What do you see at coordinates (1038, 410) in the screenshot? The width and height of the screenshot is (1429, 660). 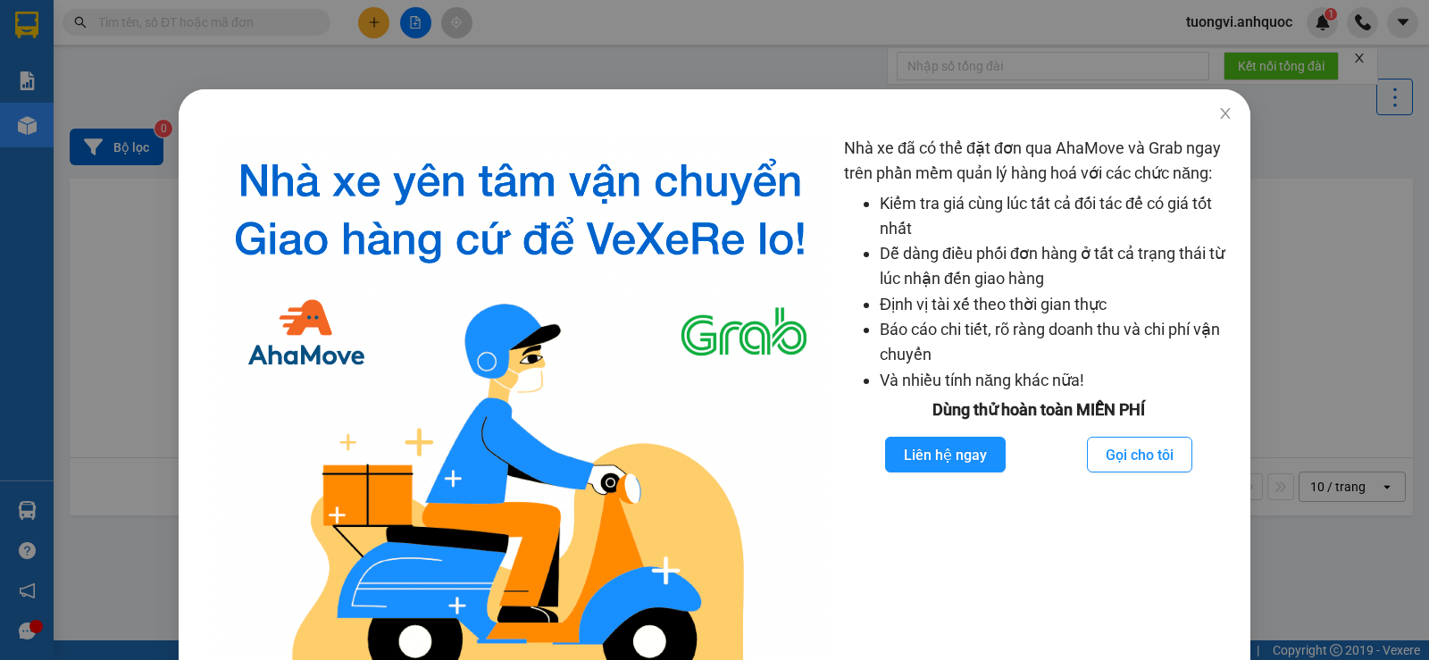 I see `div: Dùng thử hoàn toàn MIỄN PHÍ` at bounding box center [1038, 410].